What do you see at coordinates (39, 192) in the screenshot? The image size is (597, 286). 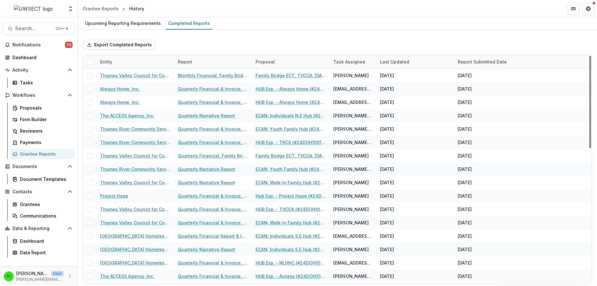 I see `button: Open Contacts` at bounding box center [39, 192].